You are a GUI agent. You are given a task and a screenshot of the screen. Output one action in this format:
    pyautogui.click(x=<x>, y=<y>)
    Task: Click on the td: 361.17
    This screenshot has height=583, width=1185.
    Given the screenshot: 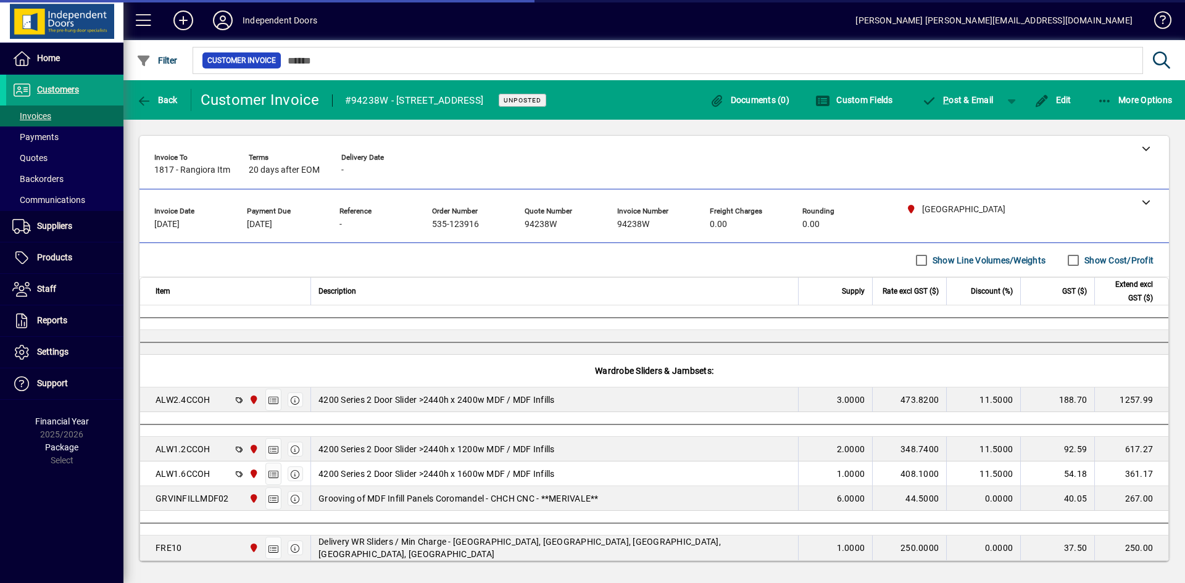 What is the action you would take?
    pyautogui.click(x=1132, y=474)
    